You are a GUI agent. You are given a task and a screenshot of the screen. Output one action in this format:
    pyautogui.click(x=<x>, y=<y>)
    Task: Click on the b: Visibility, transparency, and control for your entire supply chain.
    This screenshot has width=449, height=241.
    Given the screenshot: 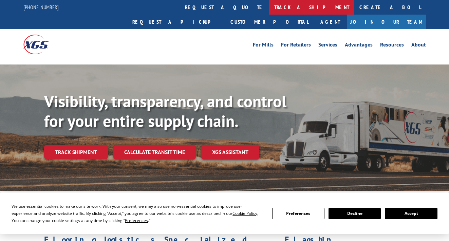 What is the action you would take?
    pyautogui.click(x=165, y=111)
    